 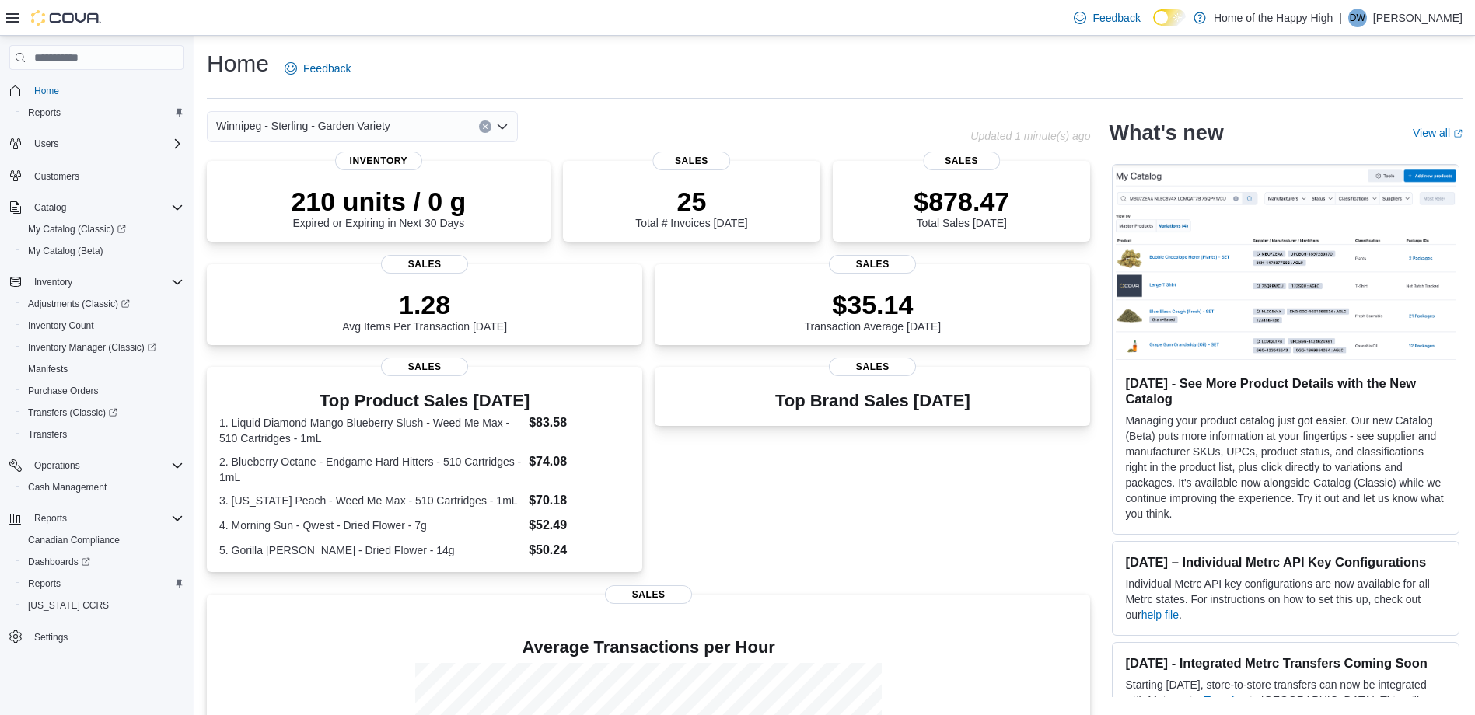 What do you see at coordinates (103, 347) in the screenshot?
I see `a: Inventory Manager (Classic)` at bounding box center [103, 347].